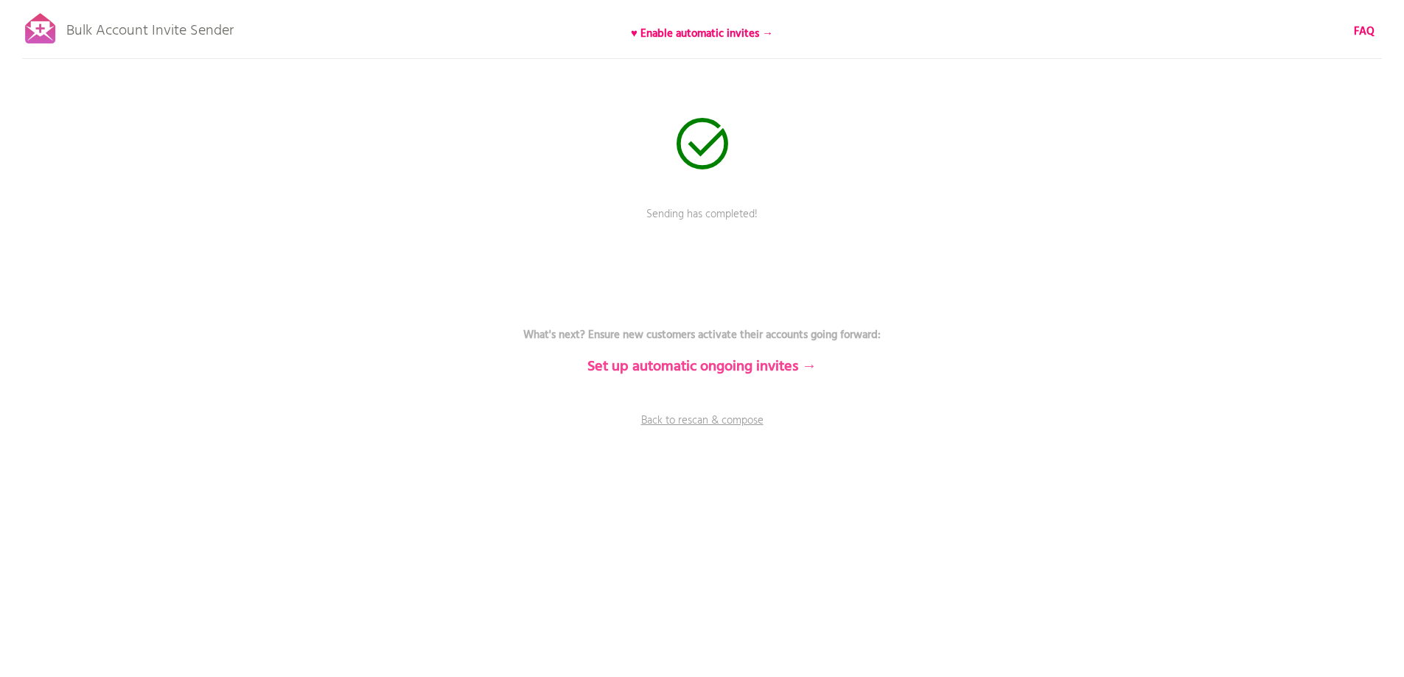 This screenshot has height=677, width=1404. What do you see at coordinates (1365, 32) in the screenshot?
I see `b: FAQ` at bounding box center [1365, 32].